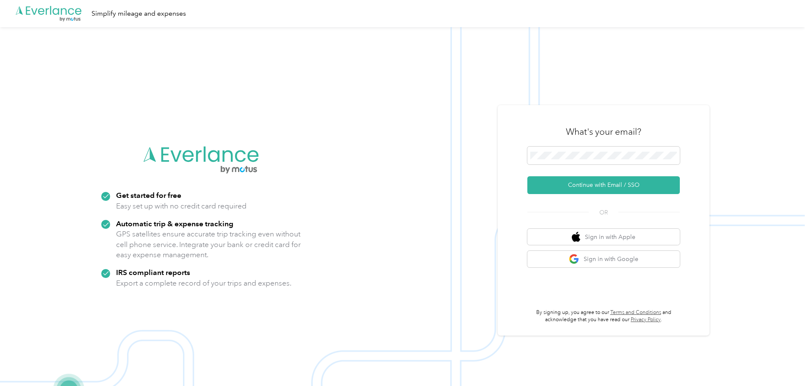 The width and height of the screenshot is (809, 386). What do you see at coordinates (175, 223) in the screenshot?
I see `strong: Automatic trip & expense tracking` at bounding box center [175, 223].